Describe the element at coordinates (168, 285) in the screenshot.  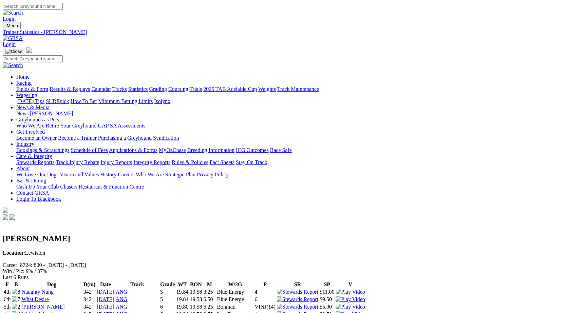
I see `th: Grade` at that location.